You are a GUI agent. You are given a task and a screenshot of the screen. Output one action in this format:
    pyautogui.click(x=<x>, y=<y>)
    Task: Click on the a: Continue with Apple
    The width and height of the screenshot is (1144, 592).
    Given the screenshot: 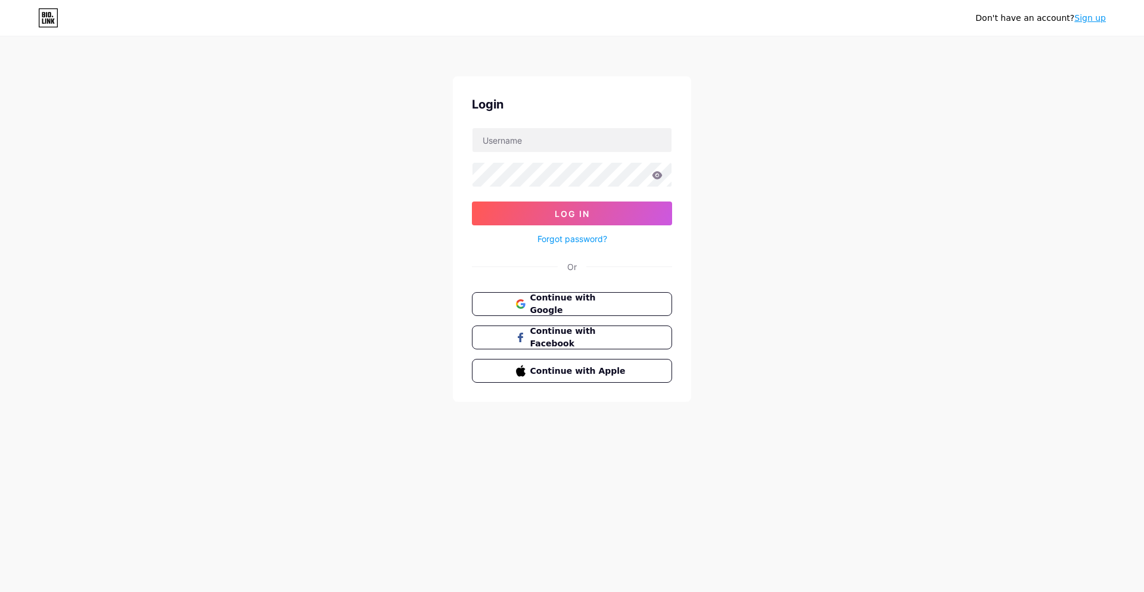 What is the action you would take?
    pyautogui.click(x=572, y=371)
    